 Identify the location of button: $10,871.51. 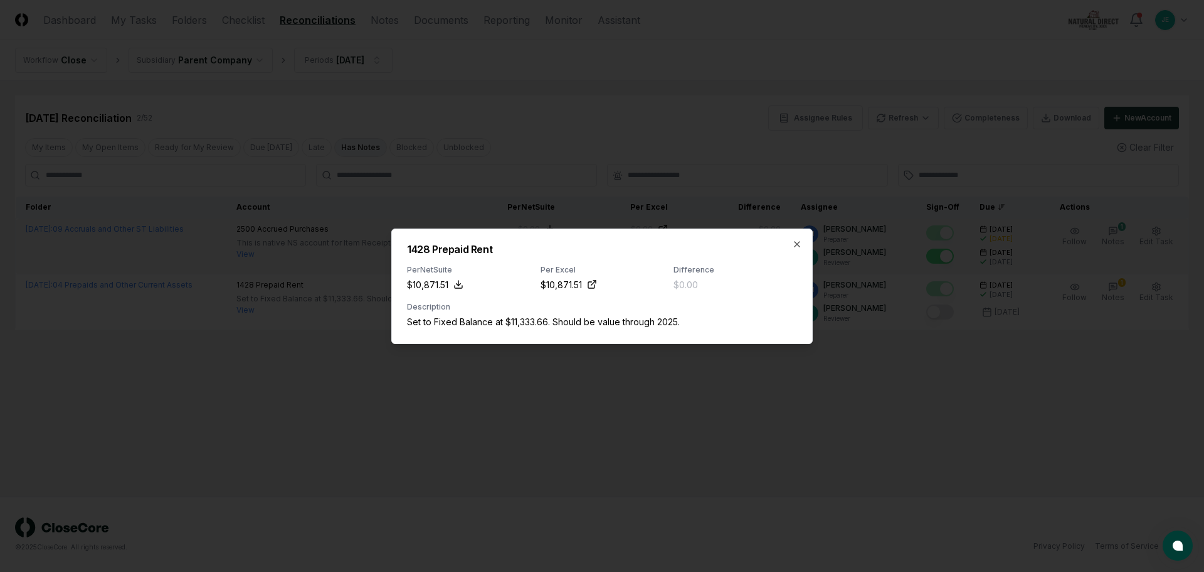
(435, 284).